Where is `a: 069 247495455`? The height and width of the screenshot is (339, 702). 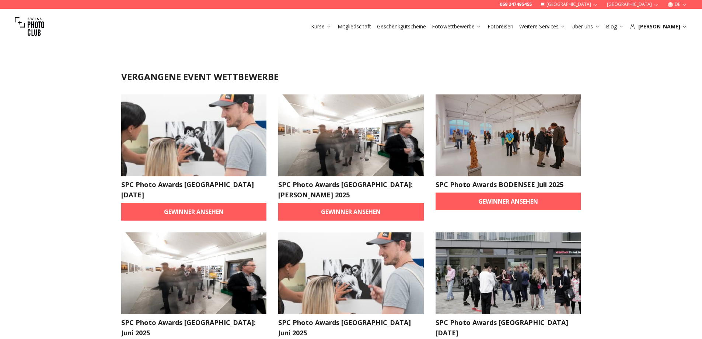 a: 069 247495455 is located at coordinates (515, 4).